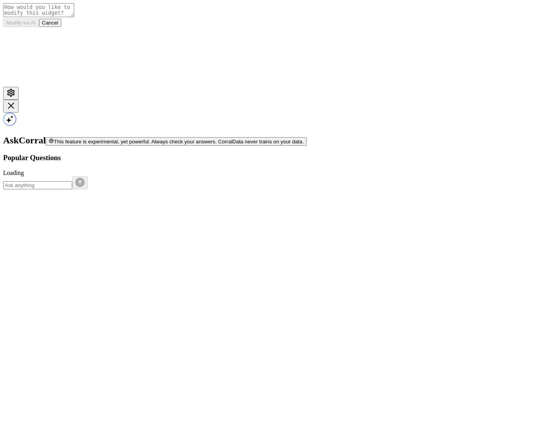 This screenshot has height=443, width=556. What do you see at coordinates (24, 140) in the screenshot?
I see `span: AskCorral` at bounding box center [24, 140].